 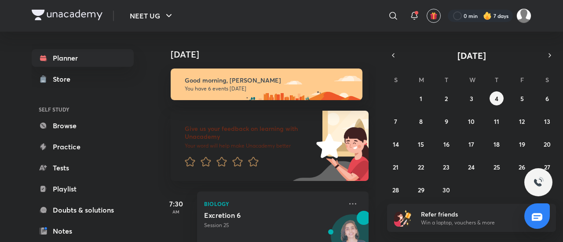 What do you see at coordinates (496, 121) in the screenshot?
I see `abbr: September 11, 2025` at bounding box center [496, 121].